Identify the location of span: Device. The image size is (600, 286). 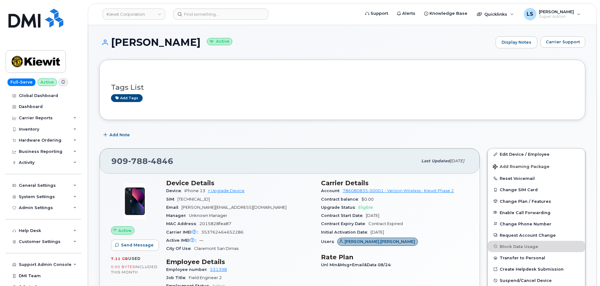
(175, 190).